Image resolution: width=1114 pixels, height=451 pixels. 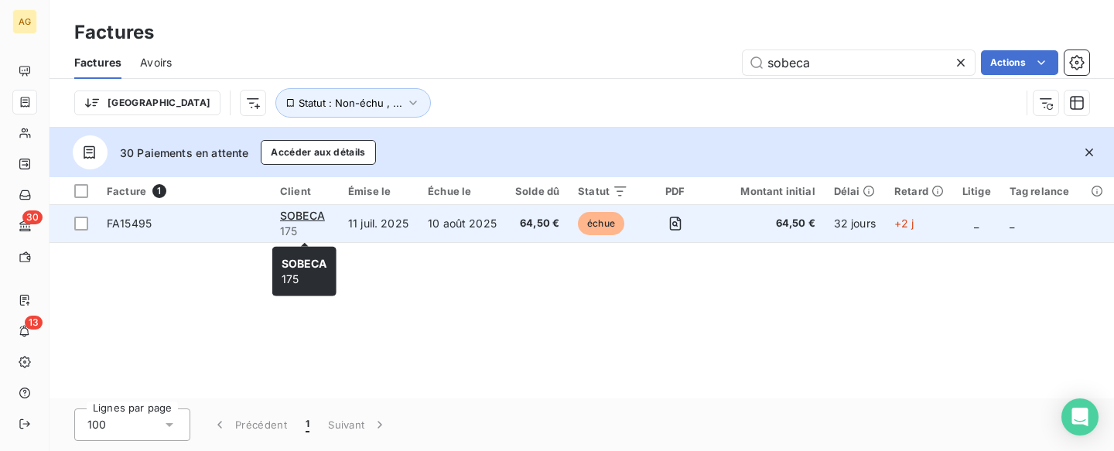 What do you see at coordinates (462, 224) in the screenshot?
I see `td: 10 août 2025` at bounding box center [462, 224].